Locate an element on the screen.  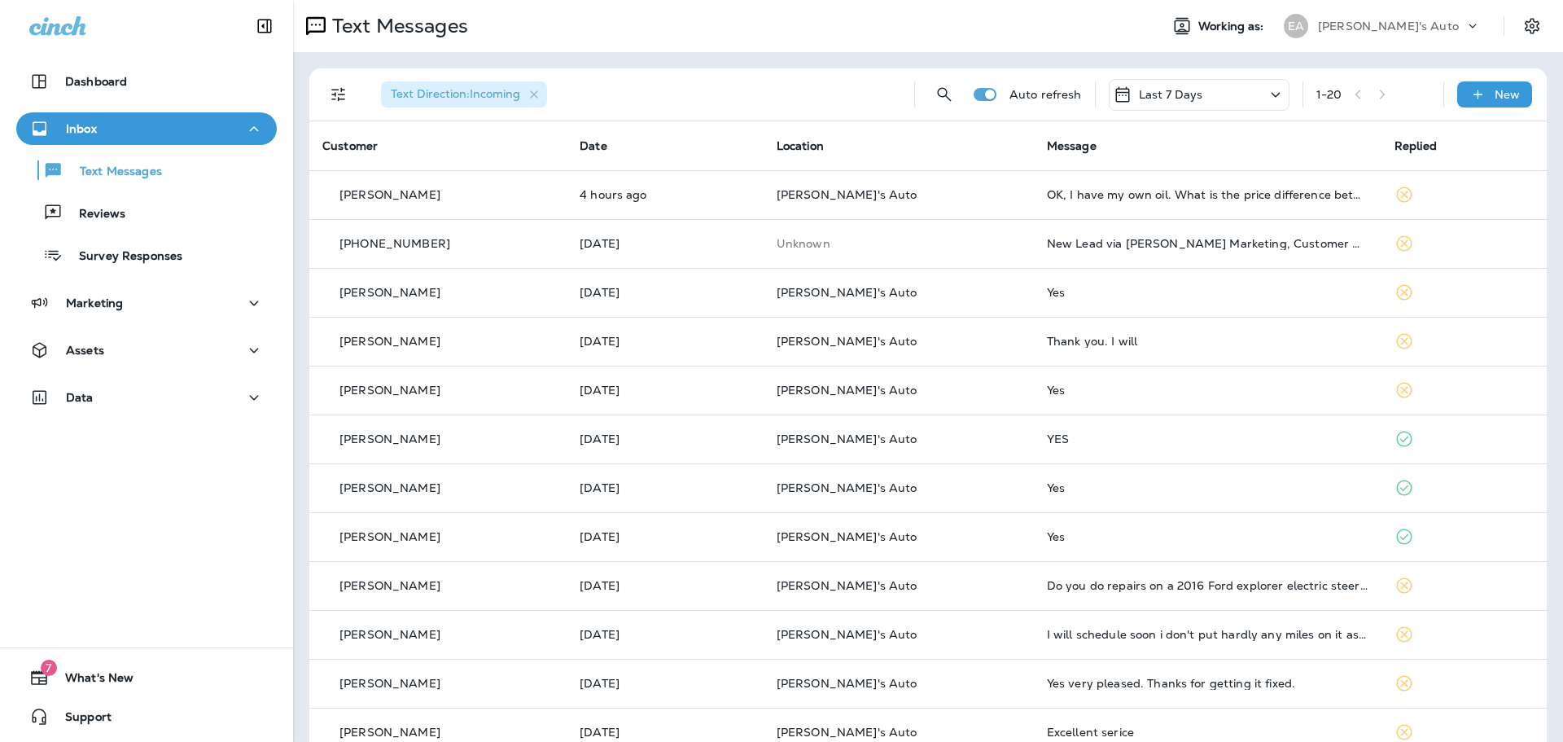
button: Support is located at coordinates (147, 717).